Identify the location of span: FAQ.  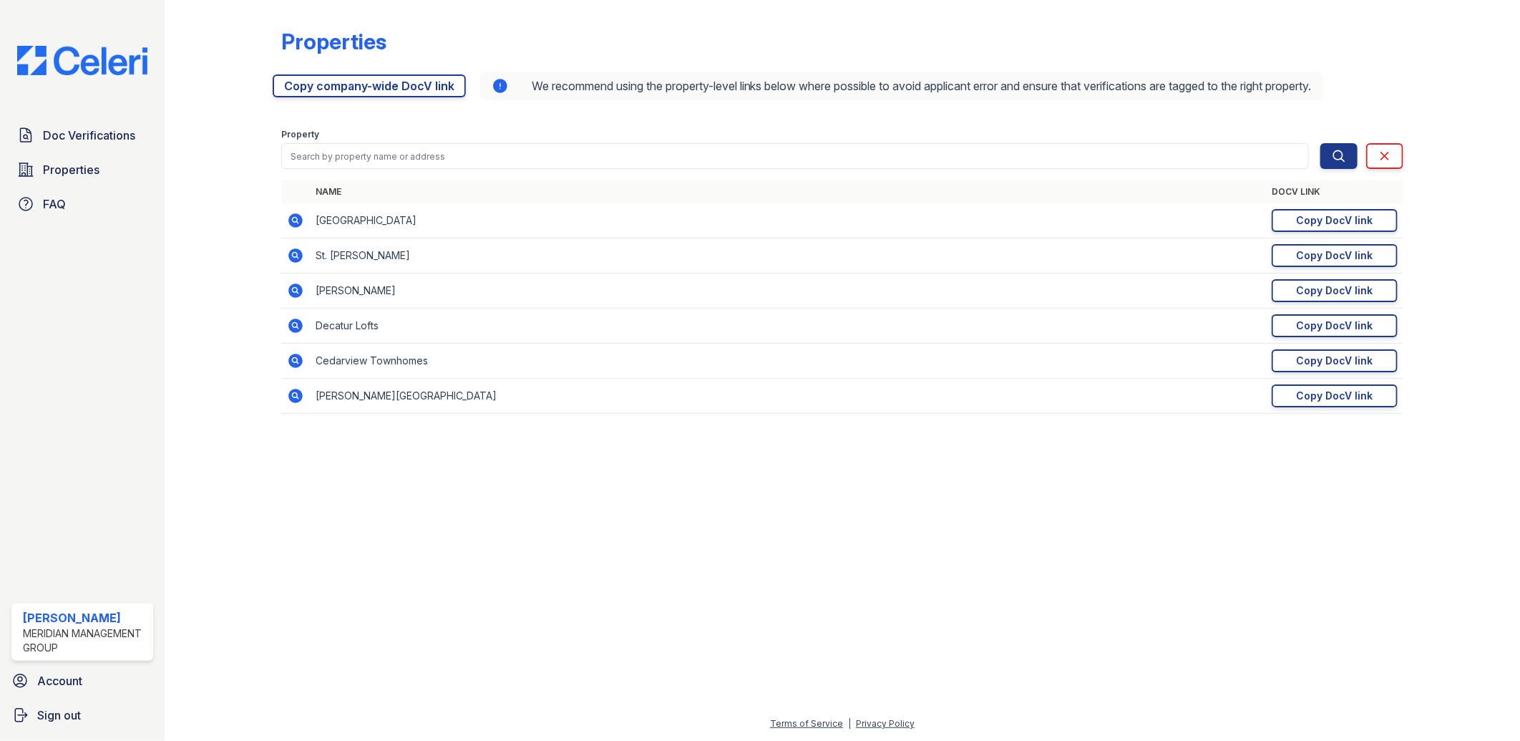
(54, 204).